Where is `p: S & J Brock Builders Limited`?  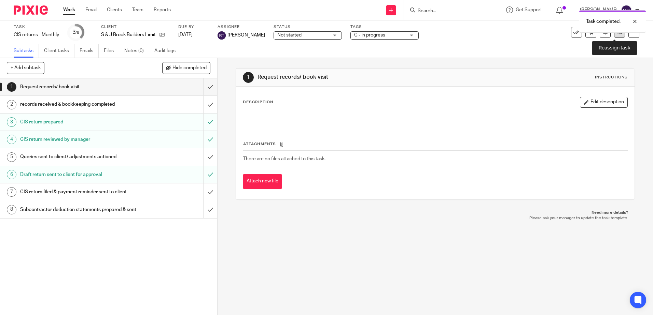
p: S & J Brock Builders Limited is located at coordinates (128, 35).